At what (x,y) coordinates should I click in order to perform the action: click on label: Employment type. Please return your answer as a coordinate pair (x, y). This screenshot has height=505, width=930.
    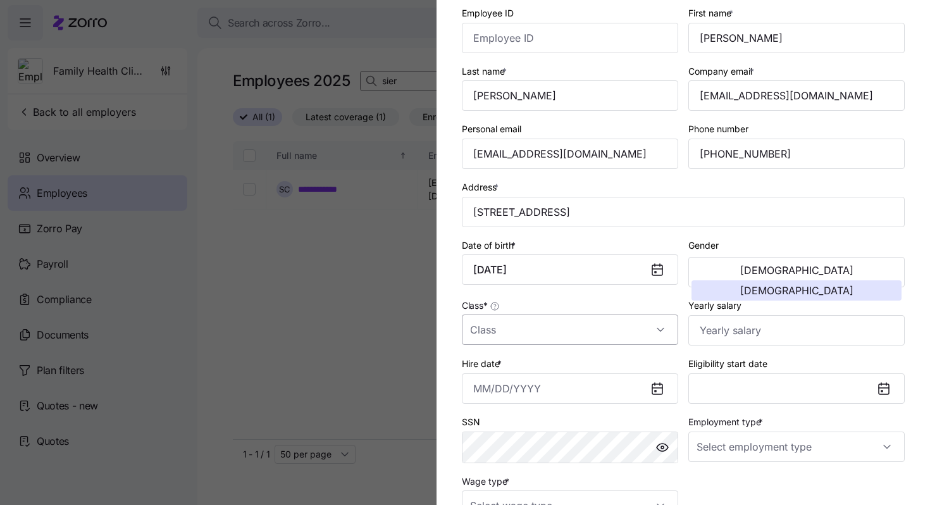
    Looking at the image, I should click on (727, 422).